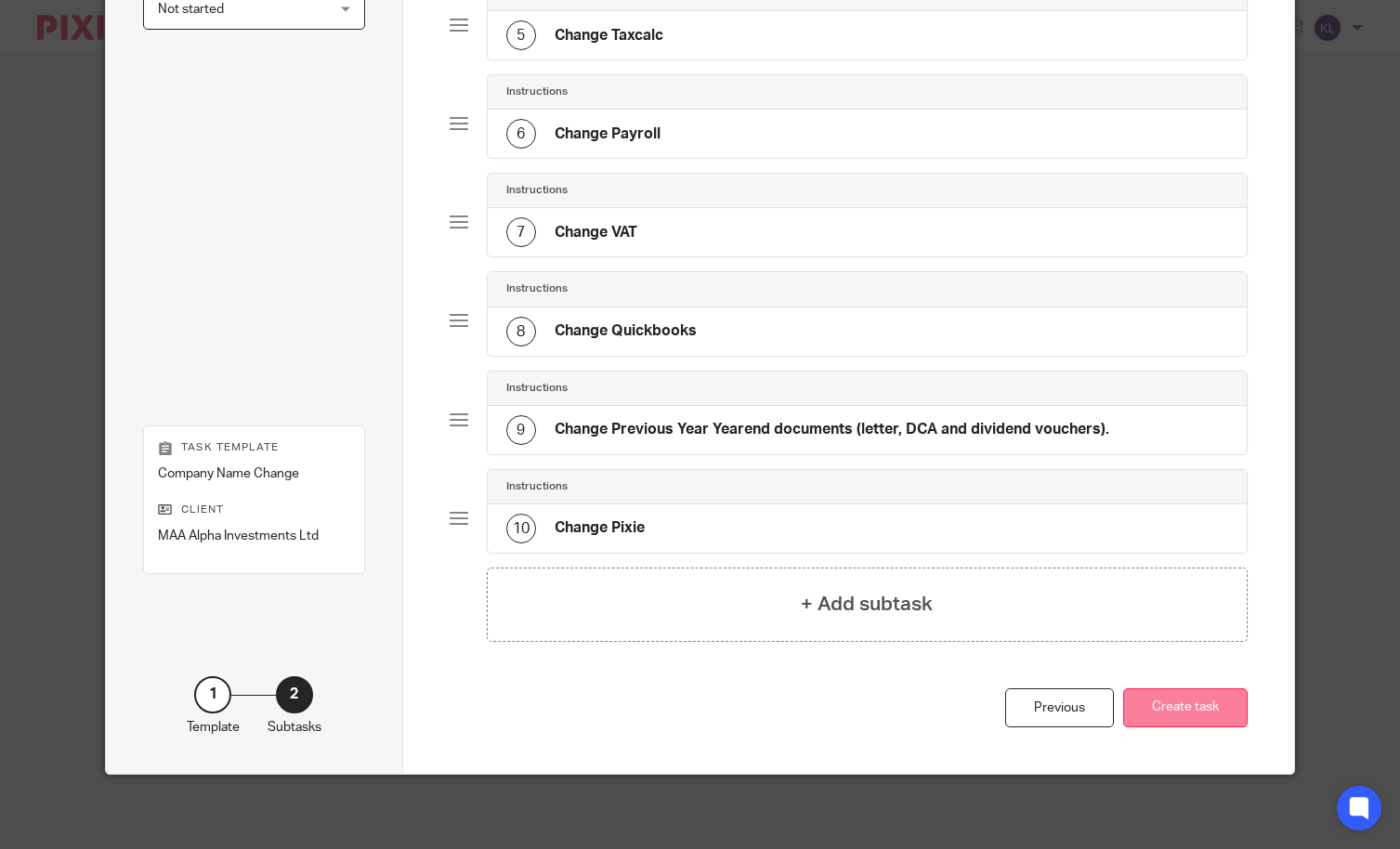 The width and height of the screenshot is (1400, 849). I want to click on p: Subtasks, so click(294, 728).